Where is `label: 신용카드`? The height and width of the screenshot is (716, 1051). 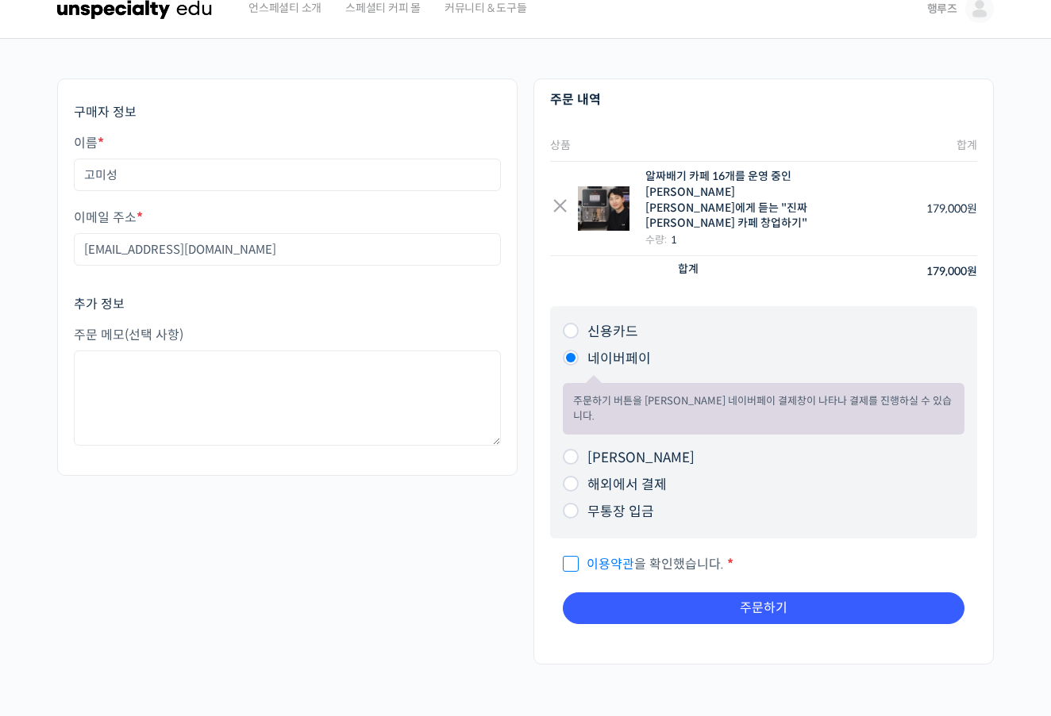 label: 신용카드 is located at coordinates (613, 332).